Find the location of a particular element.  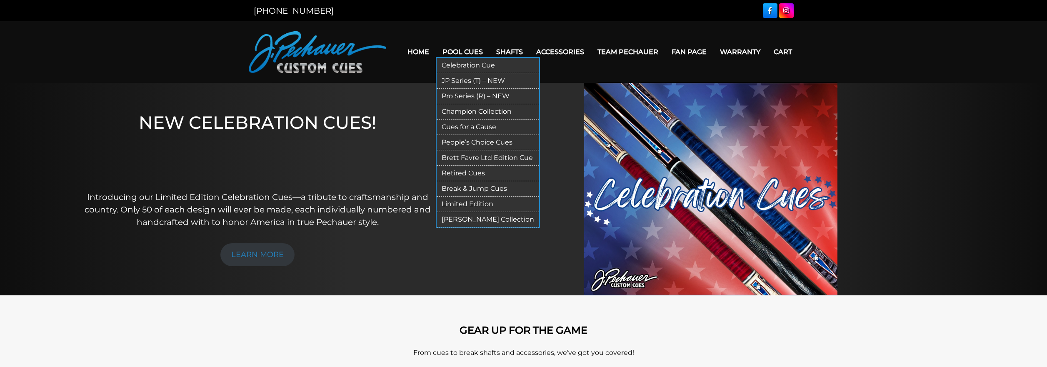

a: JP Series (T) – NEW is located at coordinates (488, 81).